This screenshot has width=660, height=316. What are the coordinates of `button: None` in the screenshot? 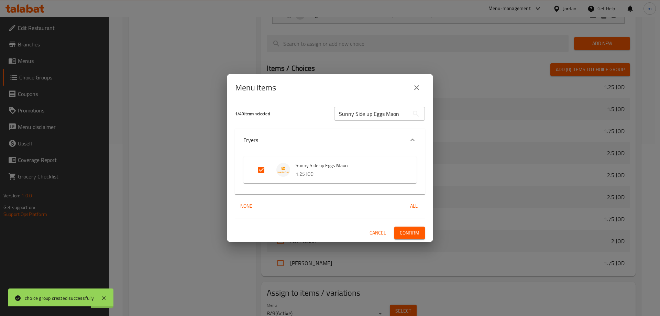 It's located at (246, 206).